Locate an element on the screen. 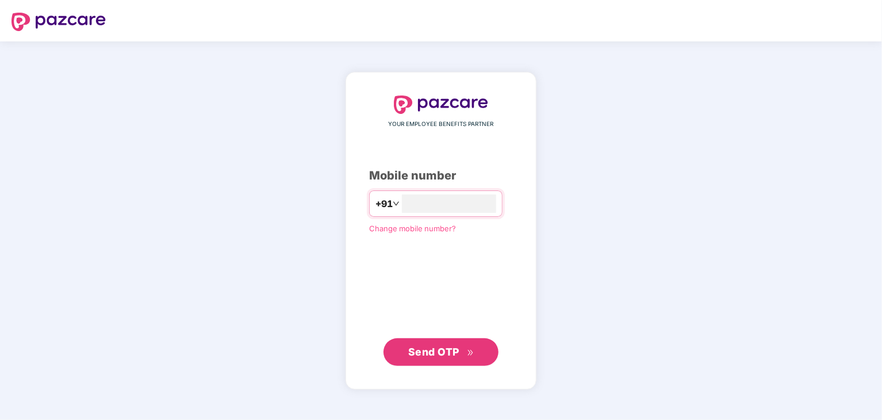  span: Change mobile number? is located at coordinates (412, 228).